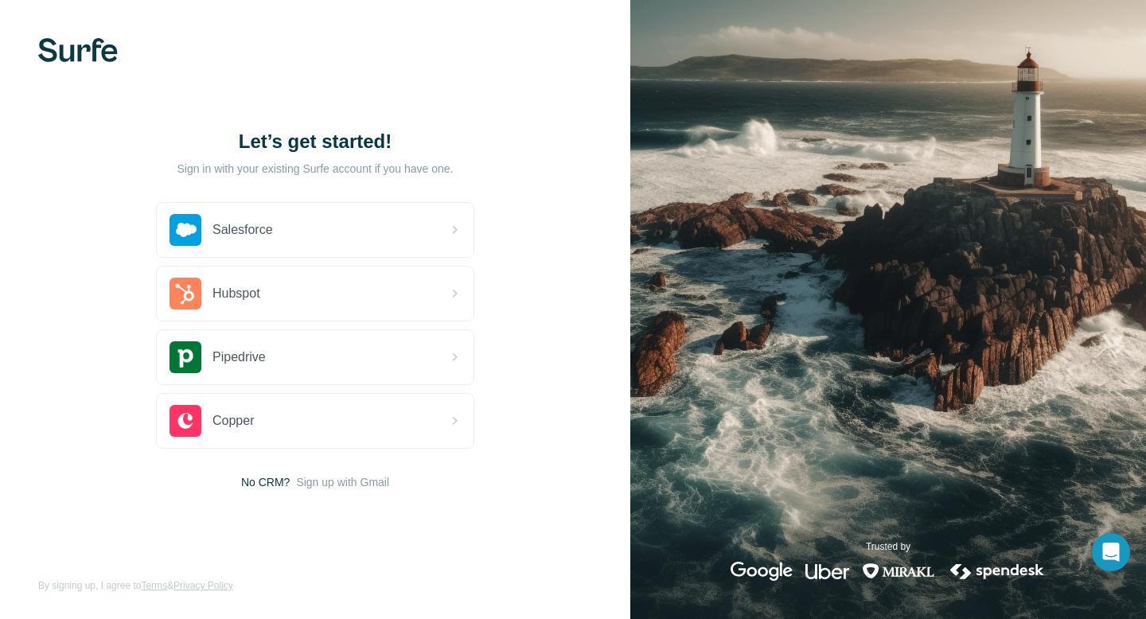 This screenshot has width=1146, height=619. I want to click on img: uber's logo, so click(827, 571).